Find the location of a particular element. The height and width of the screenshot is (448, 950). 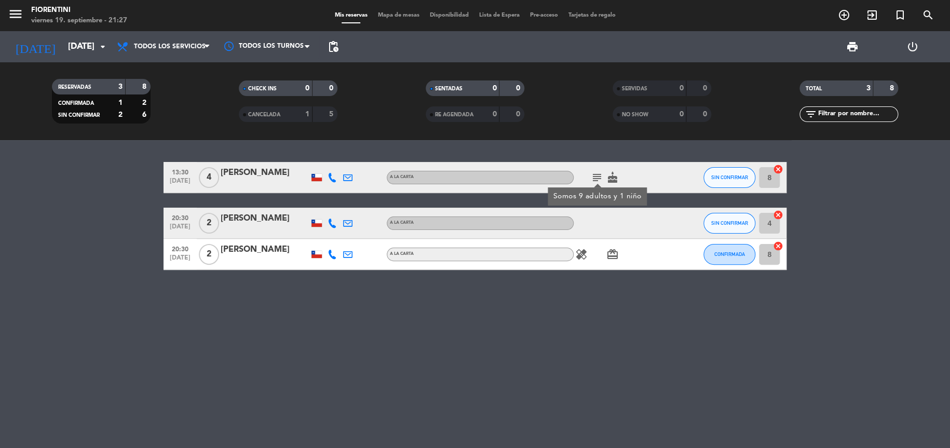

i: subject is located at coordinates (597, 177).